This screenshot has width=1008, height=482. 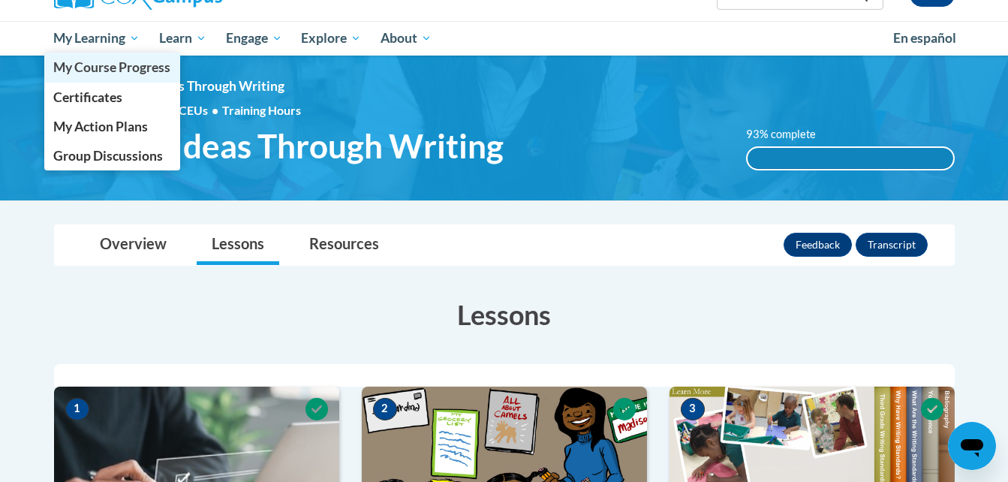 I want to click on span: 2, so click(x=385, y=409).